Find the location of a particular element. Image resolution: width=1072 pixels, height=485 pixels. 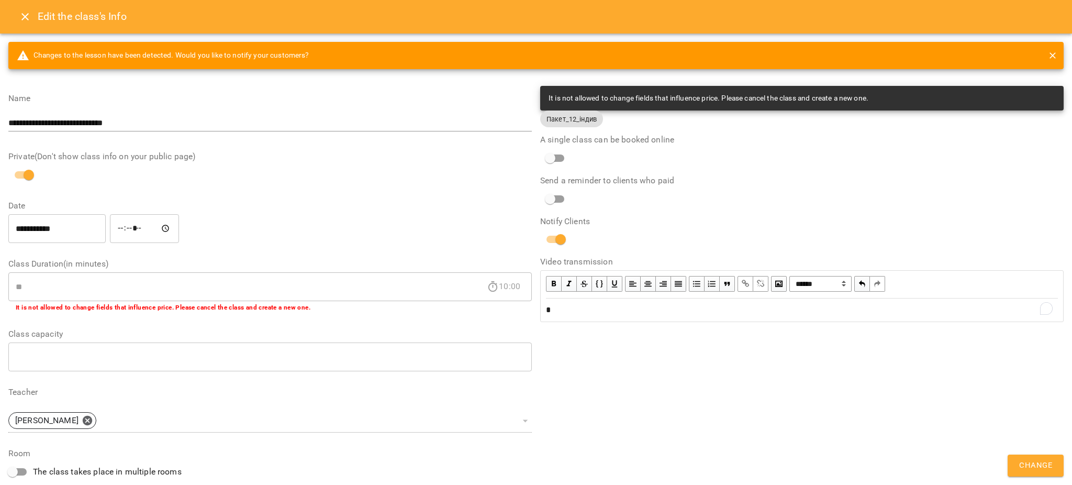

button: Italic is located at coordinates (569, 284).